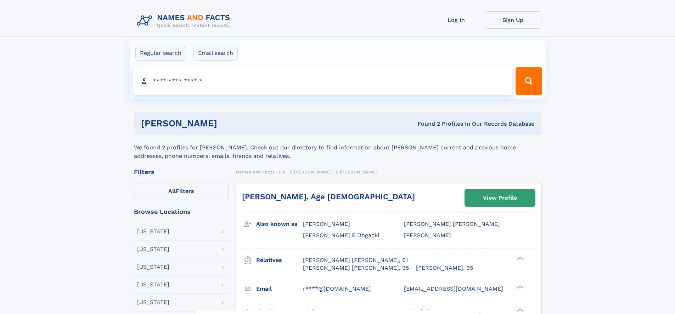 This screenshot has width=675, height=314. What do you see at coordinates (280, 224) in the screenshot?
I see `h3: Also known as` at bounding box center [280, 224].